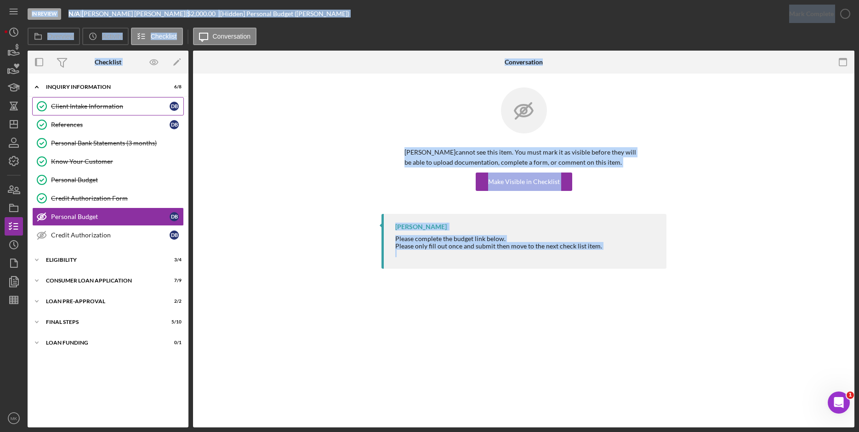 The height and width of the screenshot is (432, 859). I want to click on button: Activity, so click(105, 36).